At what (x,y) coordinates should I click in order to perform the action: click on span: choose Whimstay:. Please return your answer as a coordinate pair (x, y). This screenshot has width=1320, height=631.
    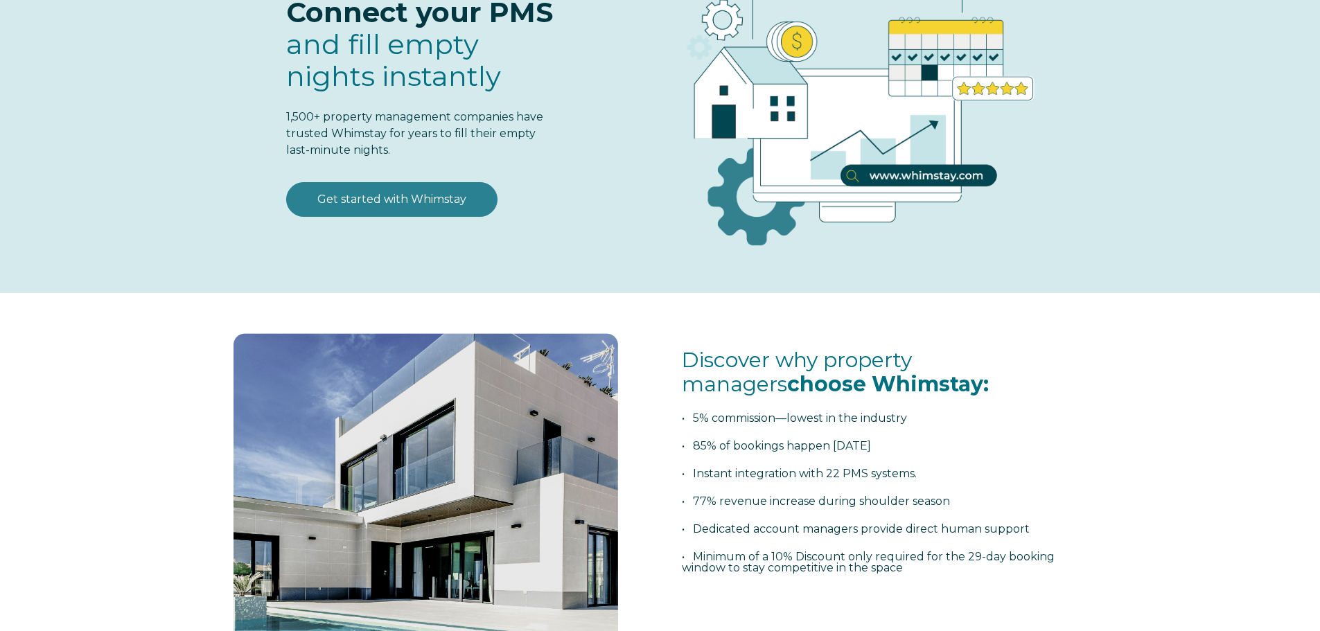
    Looking at the image, I should click on (887, 384).